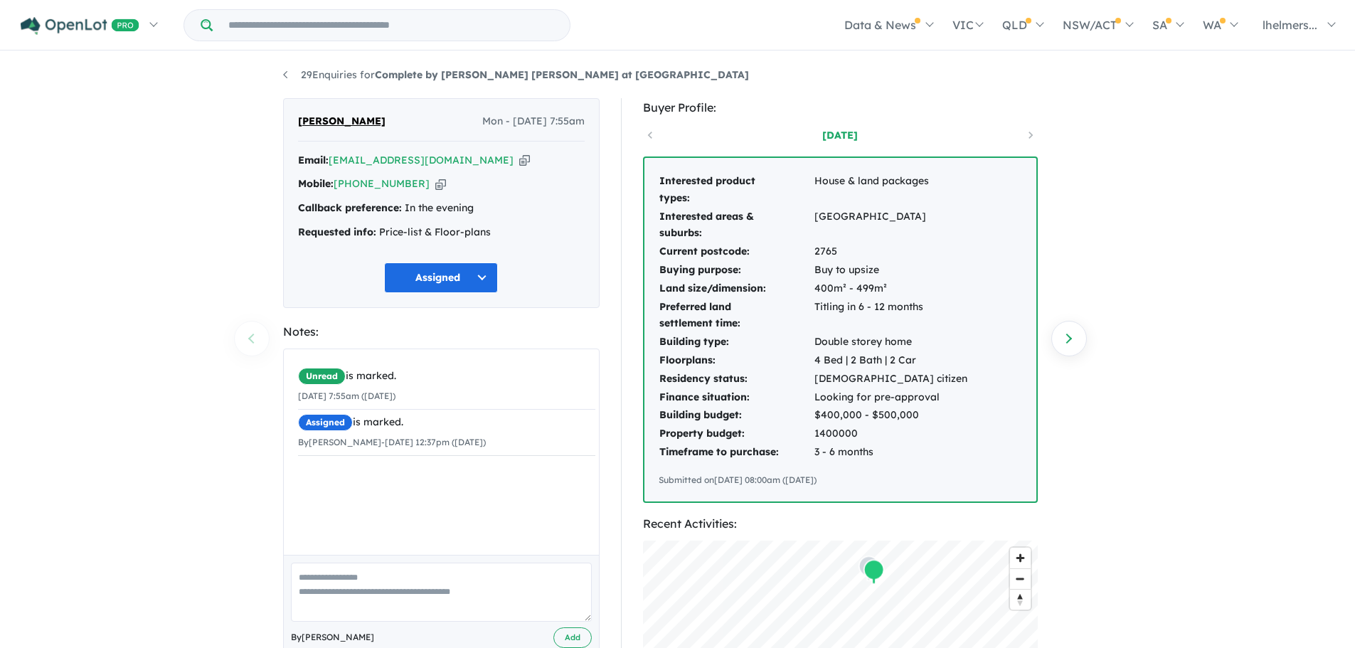 The width and height of the screenshot is (1355, 648). What do you see at coordinates (1020, 599) in the screenshot?
I see `button: Reset bearing to north` at bounding box center [1020, 599].